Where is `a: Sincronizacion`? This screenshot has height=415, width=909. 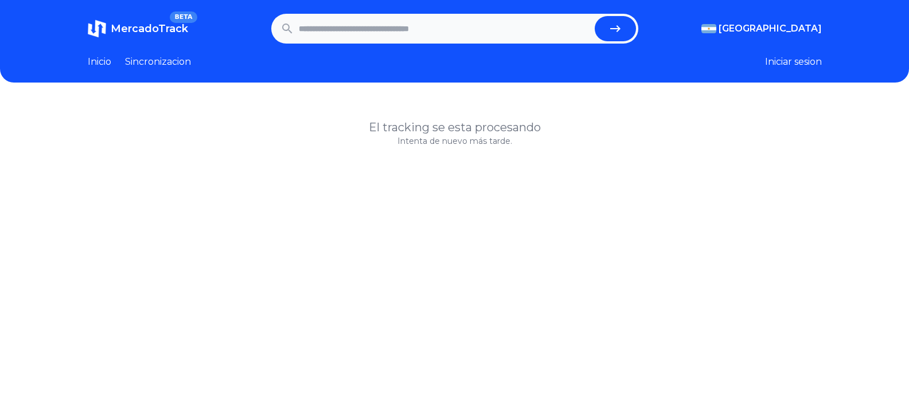 a: Sincronizacion is located at coordinates (158, 62).